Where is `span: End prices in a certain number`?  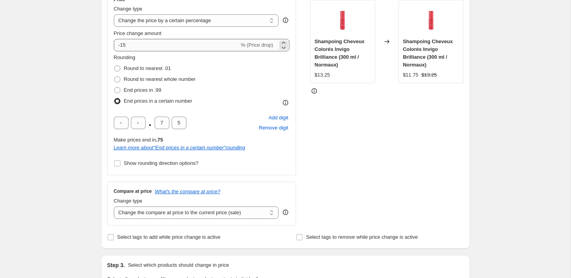
span: End prices in a certain number is located at coordinates (158, 101).